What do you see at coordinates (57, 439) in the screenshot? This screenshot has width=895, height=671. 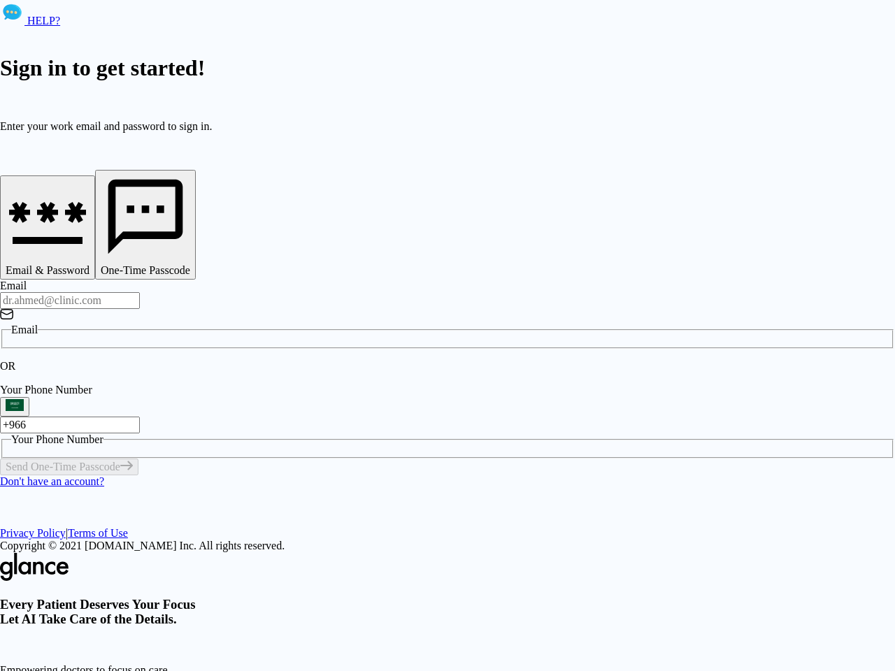 I see `span: Your Phone Number` at bounding box center [57, 439].